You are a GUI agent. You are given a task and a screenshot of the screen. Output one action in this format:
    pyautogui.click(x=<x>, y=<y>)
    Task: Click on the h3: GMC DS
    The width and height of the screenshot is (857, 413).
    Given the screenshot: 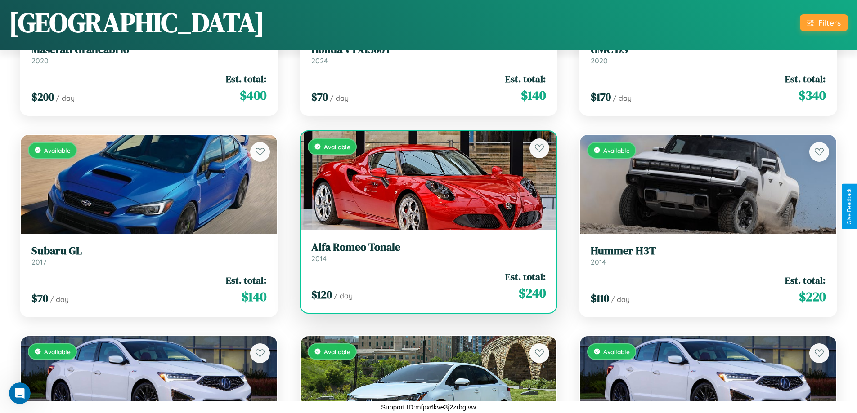 What is the action you would take?
    pyautogui.click(x=708, y=49)
    